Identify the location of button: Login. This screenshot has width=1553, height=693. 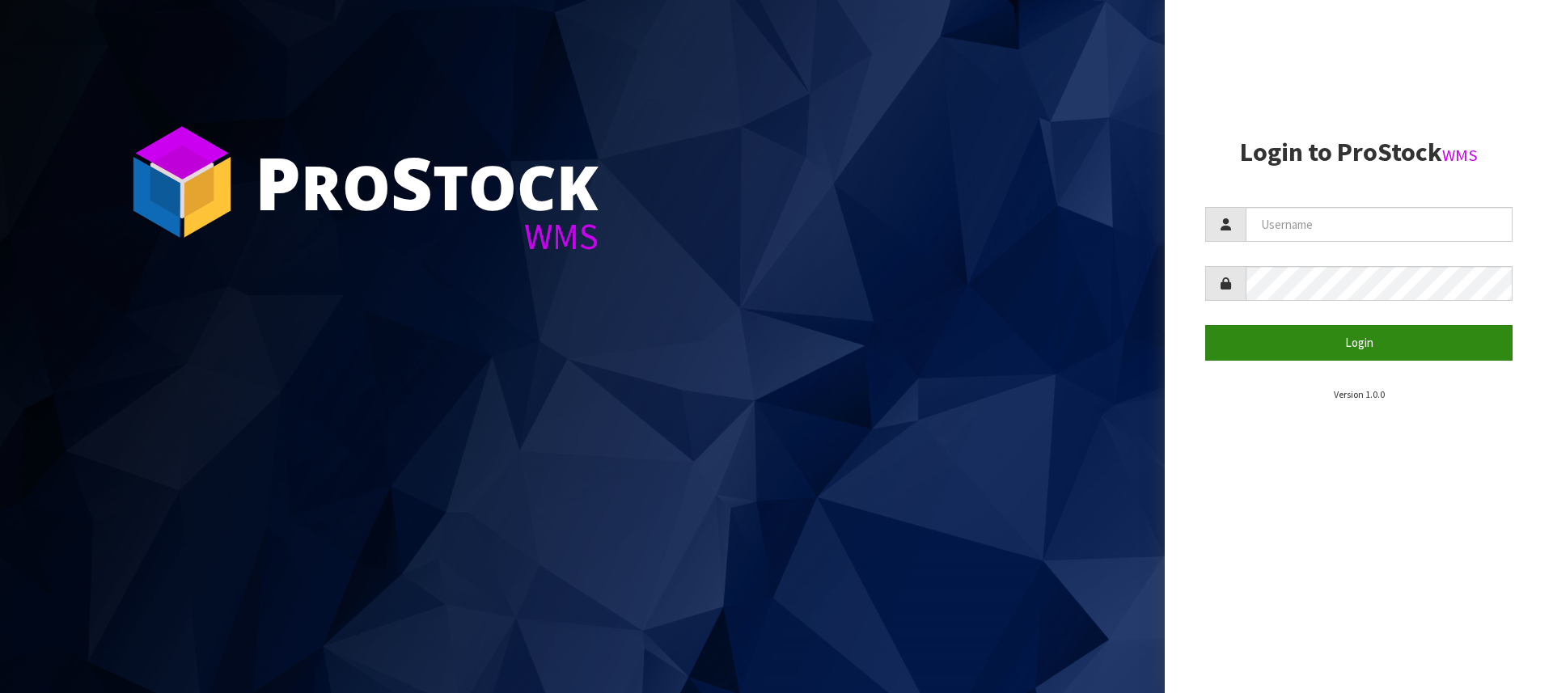
(1359, 342).